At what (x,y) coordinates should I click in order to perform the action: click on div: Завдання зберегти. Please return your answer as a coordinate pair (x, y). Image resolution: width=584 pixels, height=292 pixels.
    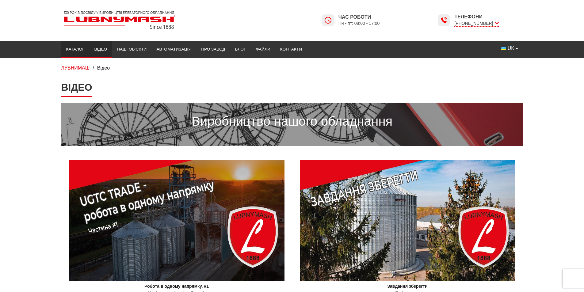
    Looking at the image, I should click on (408, 287).